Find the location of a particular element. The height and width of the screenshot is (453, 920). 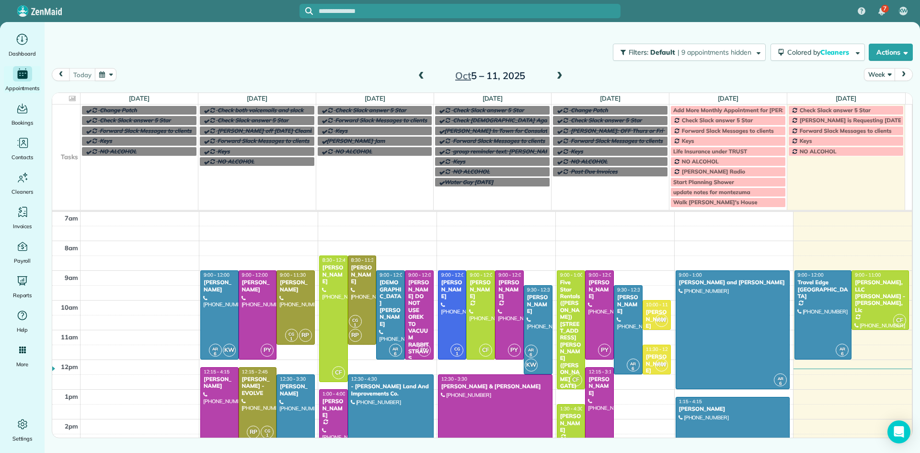

a: Filters: Default | 9 appointments hidden is located at coordinates (687, 52).